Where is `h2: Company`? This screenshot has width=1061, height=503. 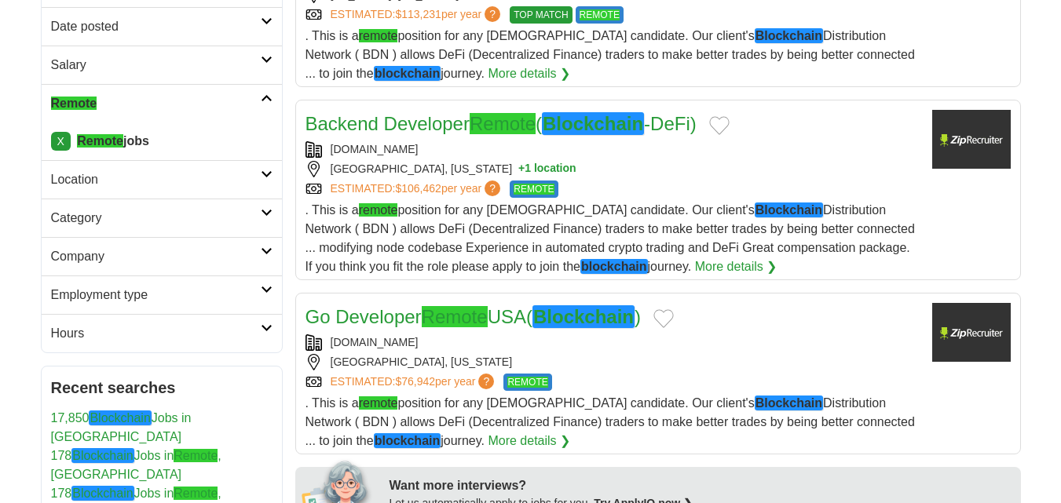
h2: Company is located at coordinates (155, 257).